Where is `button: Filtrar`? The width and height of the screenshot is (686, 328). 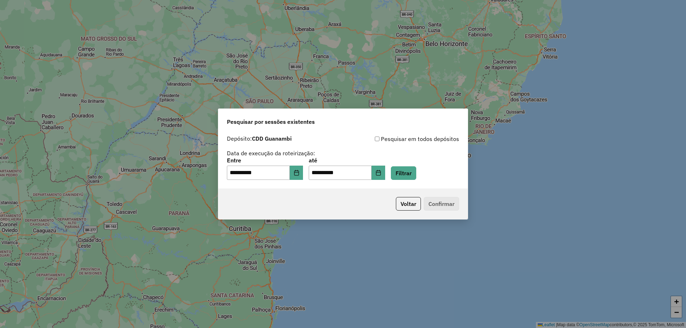
button: Filtrar is located at coordinates (403, 173).